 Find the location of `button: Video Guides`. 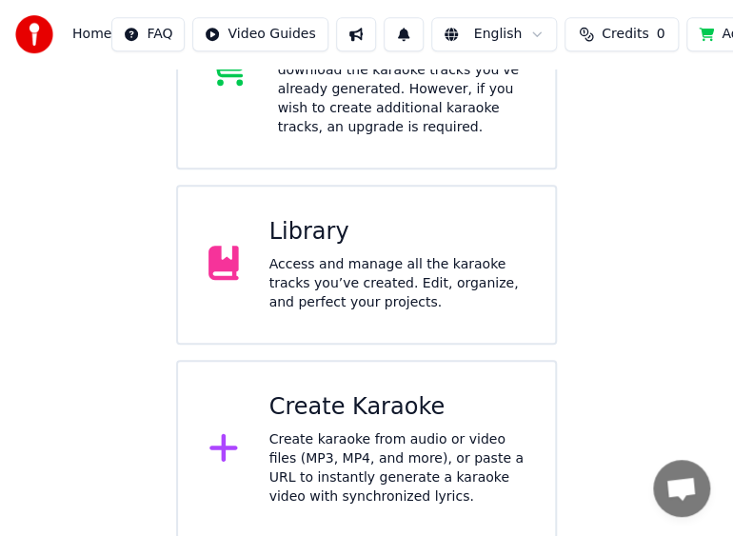

button: Video Guides is located at coordinates (260, 34).